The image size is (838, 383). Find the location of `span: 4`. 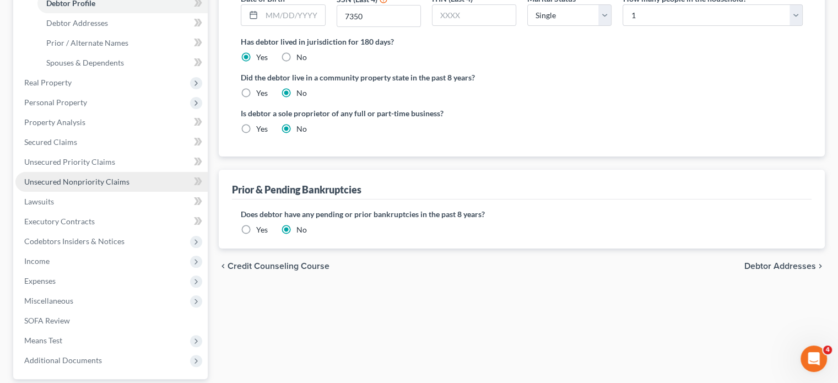

span: 4 is located at coordinates (828, 350).